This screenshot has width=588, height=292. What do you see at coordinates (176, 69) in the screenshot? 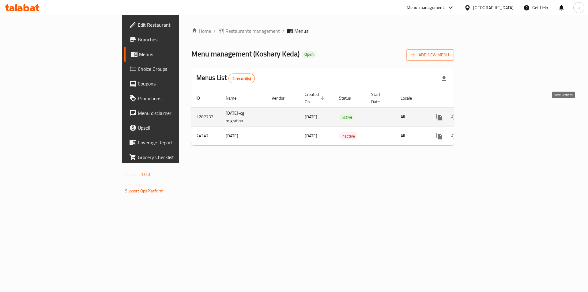
I see `span: Choice Groups` at bounding box center [176, 69].